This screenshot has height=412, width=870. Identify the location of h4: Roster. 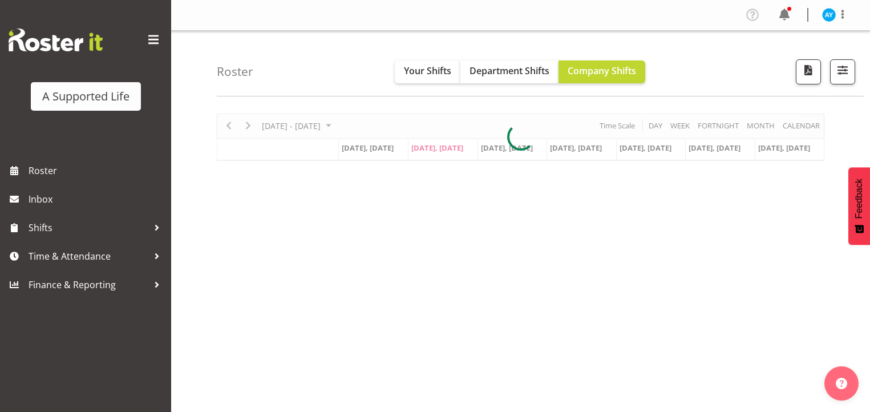
(235, 71).